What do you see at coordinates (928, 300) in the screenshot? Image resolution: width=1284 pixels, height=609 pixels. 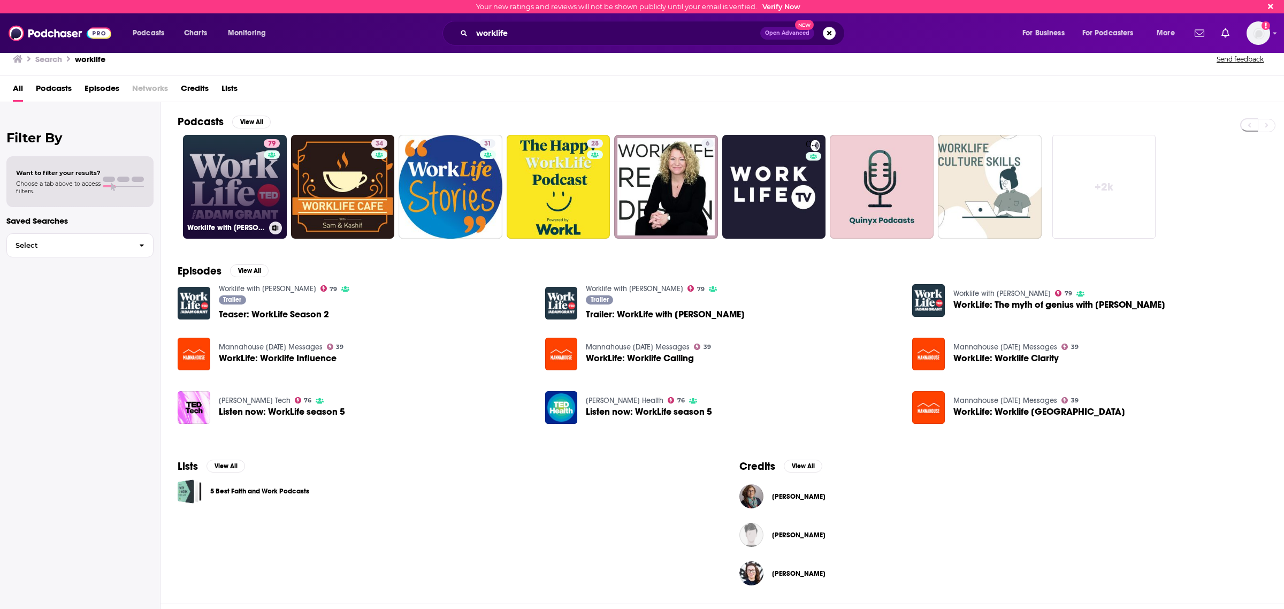 I see `img: WorkLife: The myth of genius with Helen Lewis` at bounding box center [928, 300].